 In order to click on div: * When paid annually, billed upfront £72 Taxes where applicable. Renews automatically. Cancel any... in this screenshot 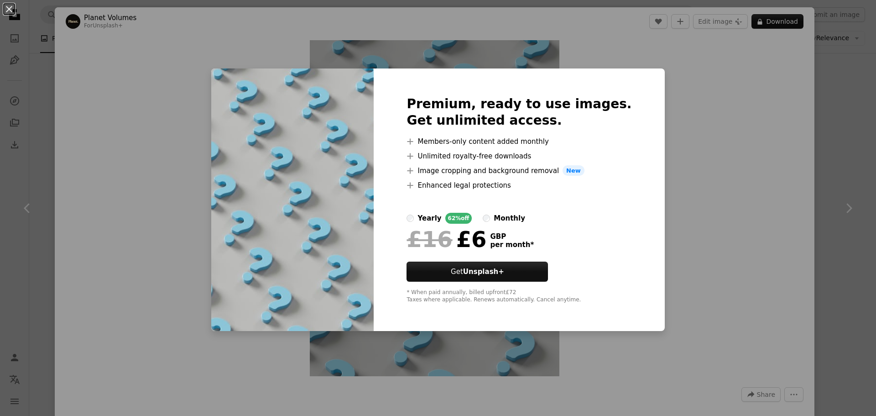, I will do `click(519, 296)`.